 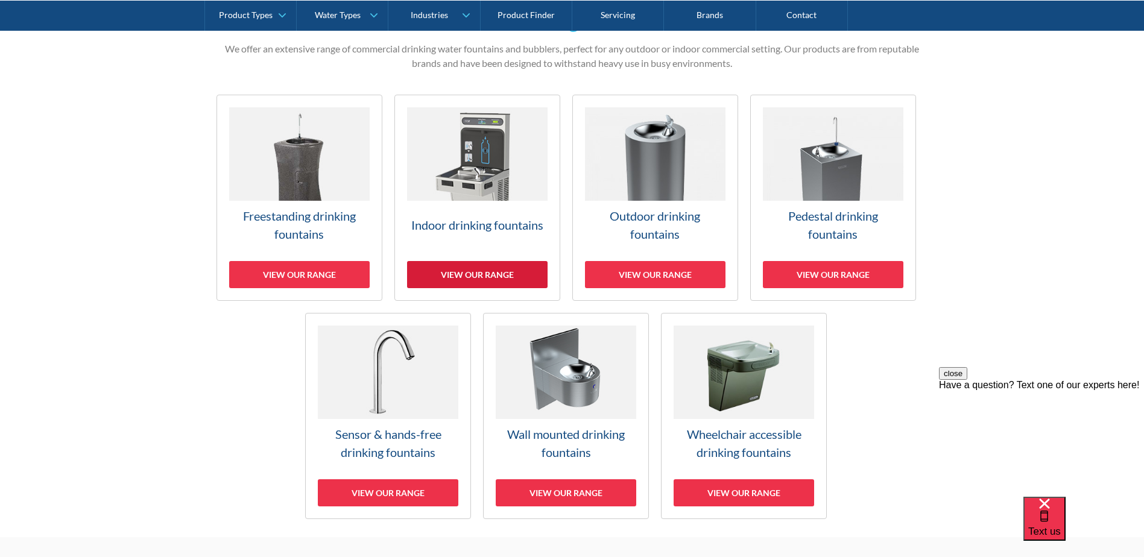 What do you see at coordinates (832, 198) in the screenshot?
I see `a: Pedestal drinking fountainsView our range` at bounding box center [832, 198].